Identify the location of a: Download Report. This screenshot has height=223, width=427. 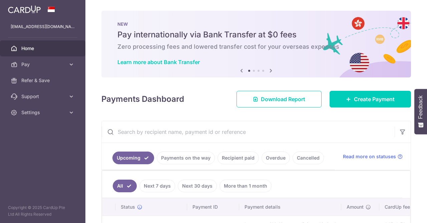
(279, 99).